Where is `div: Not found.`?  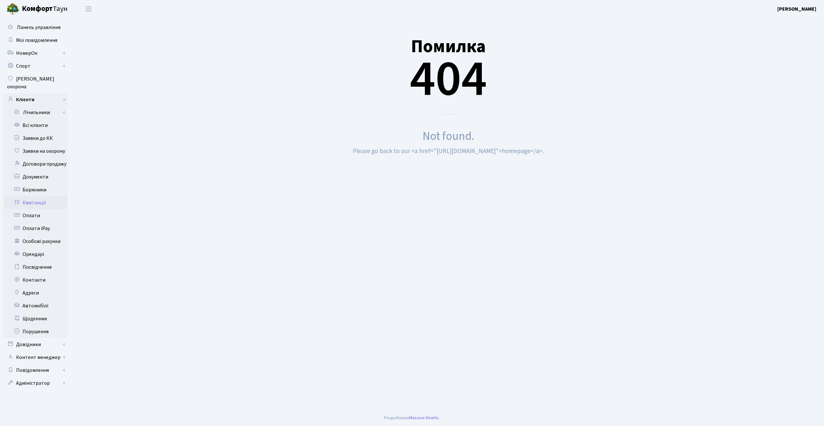
div: Not found. is located at coordinates (448, 136).